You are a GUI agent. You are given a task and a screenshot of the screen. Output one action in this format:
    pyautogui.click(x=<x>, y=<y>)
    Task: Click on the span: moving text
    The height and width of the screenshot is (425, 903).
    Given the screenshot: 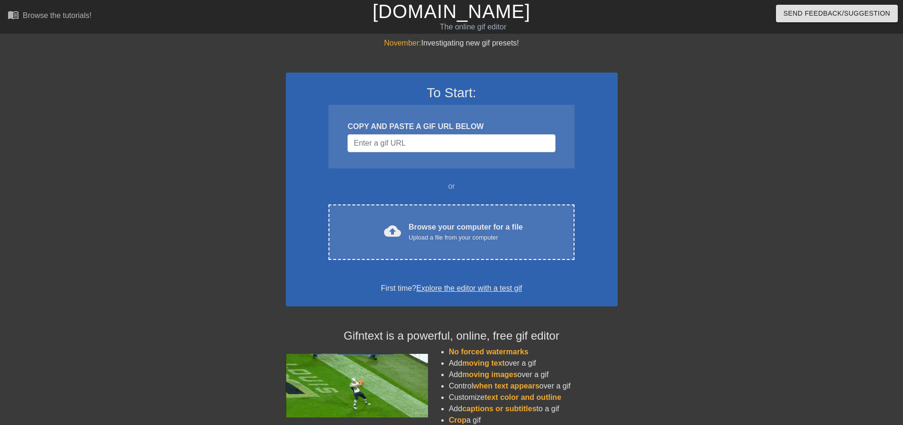 What is the action you would take?
    pyautogui.click(x=483, y=362)
    